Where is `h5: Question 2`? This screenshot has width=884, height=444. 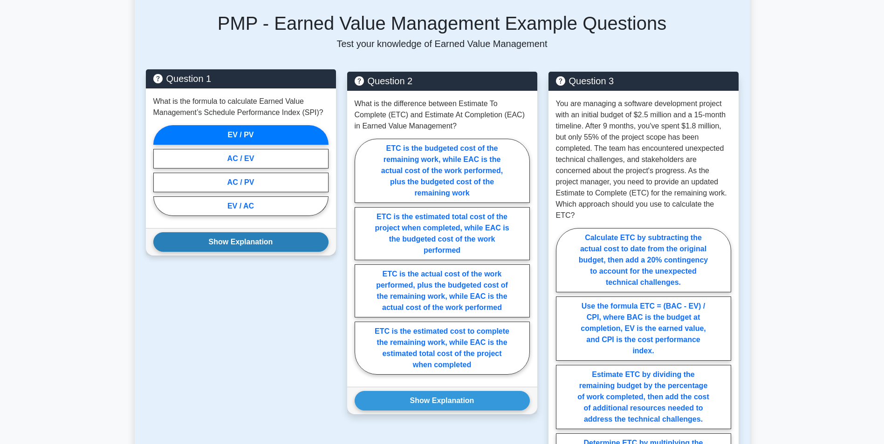 h5: Question 2 is located at coordinates (442, 81).